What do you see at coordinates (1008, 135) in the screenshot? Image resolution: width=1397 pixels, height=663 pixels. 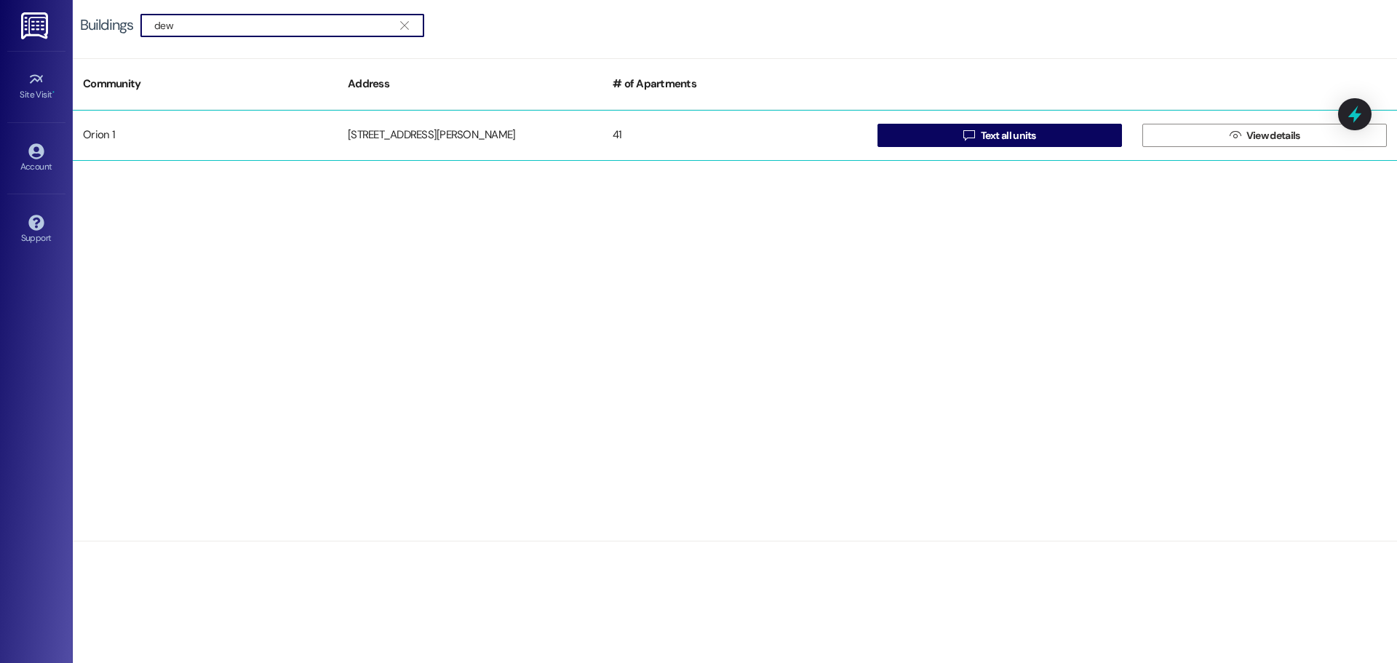 I see `span: Text all units` at bounding box center [1008, 135].